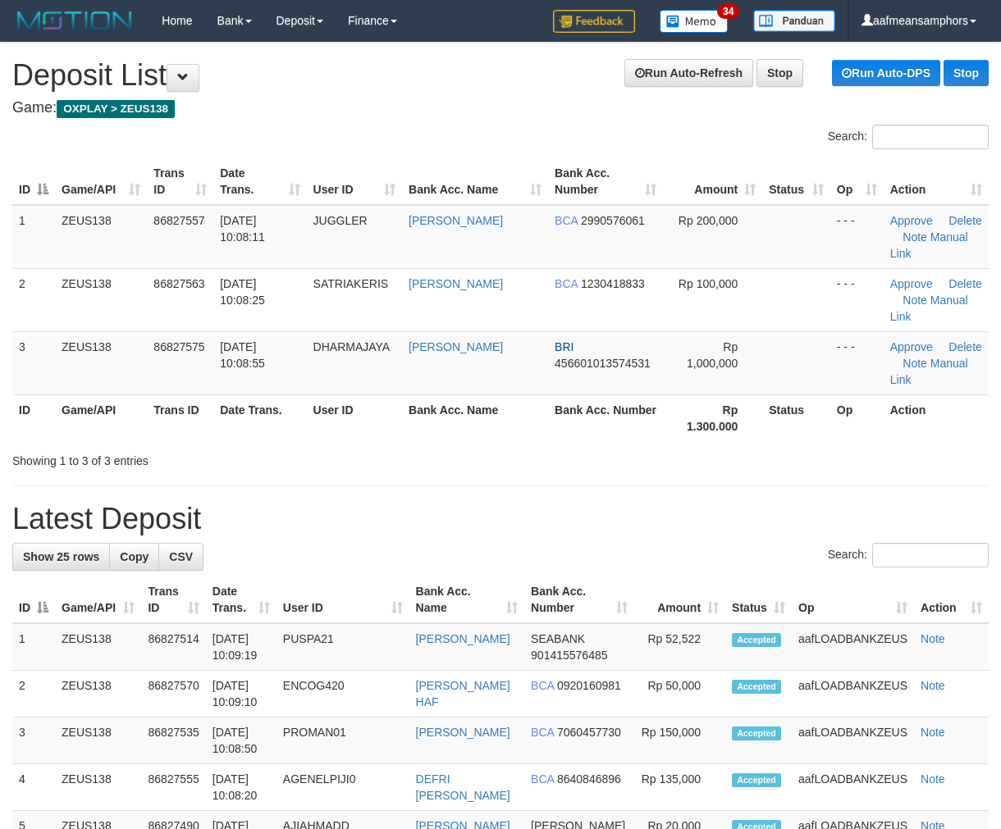  Describe the element at coordinates (500, 108) in the screenshot. I see `h4: Game:` at that location.